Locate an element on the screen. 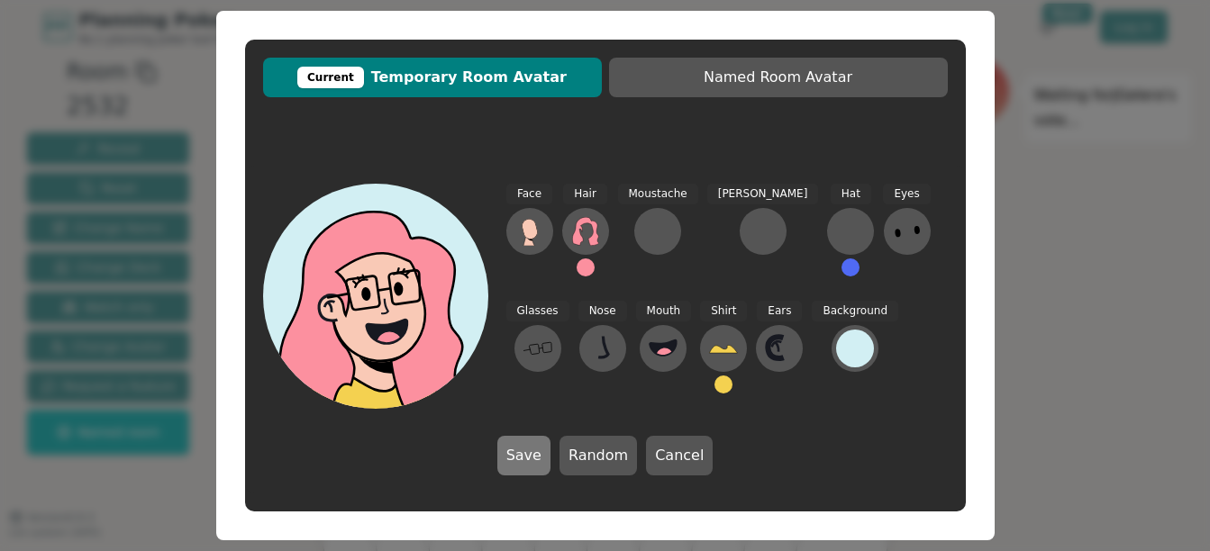  button: Cancel is located at coordinates (679, 456).